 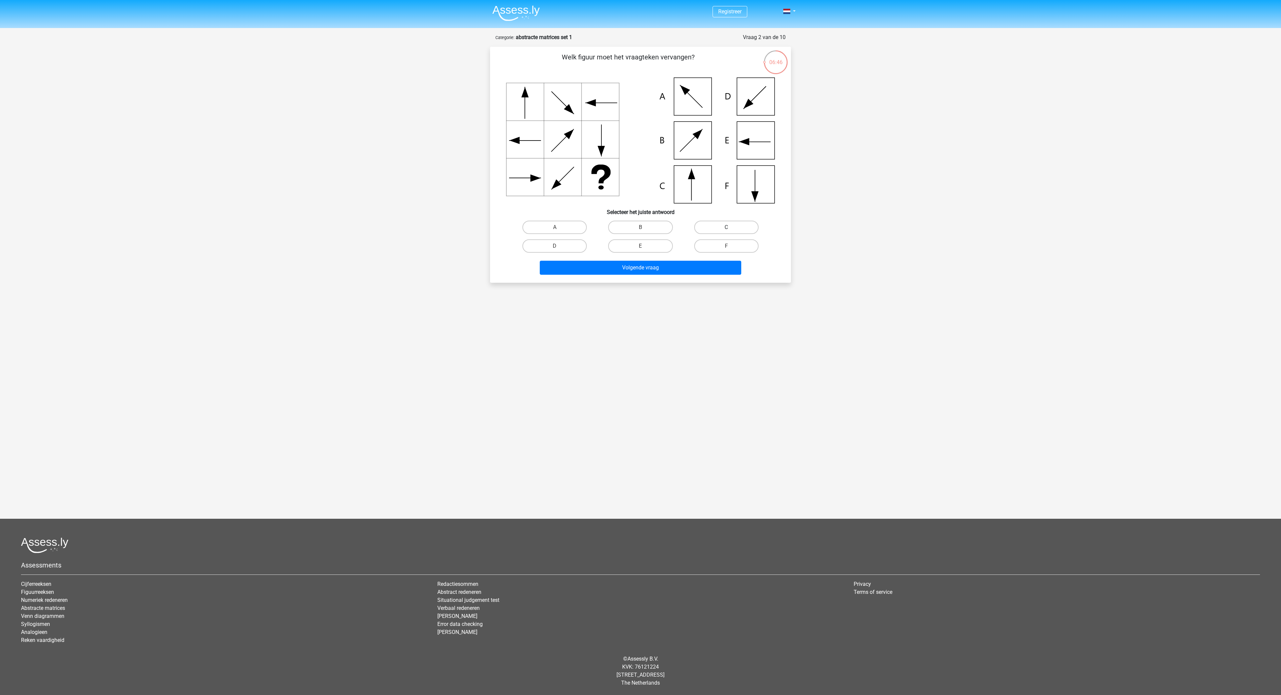 I want to click on a: Registreer, so click(x=730, y=11).